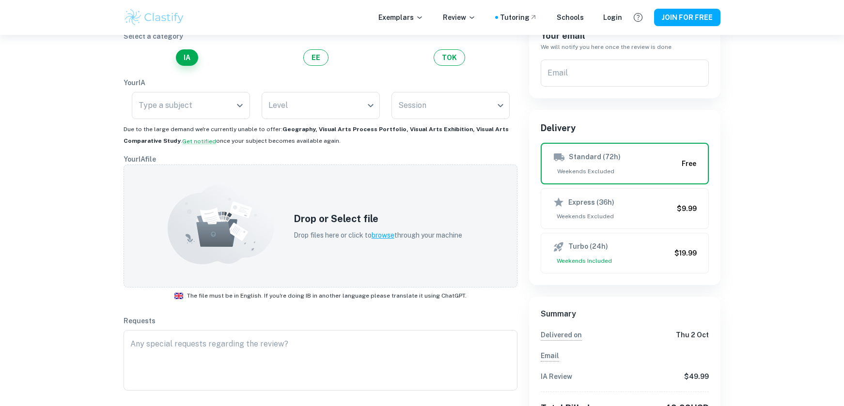 This screenshot has width=844, height=406. I want to click on div: Tutoring, so click(518, 17).